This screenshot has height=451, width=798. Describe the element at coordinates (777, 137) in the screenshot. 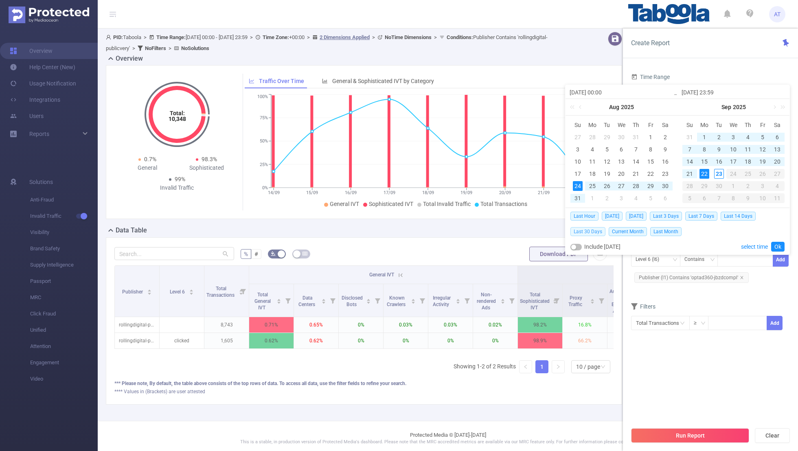

I see `td: September 6, 2025` at that location.